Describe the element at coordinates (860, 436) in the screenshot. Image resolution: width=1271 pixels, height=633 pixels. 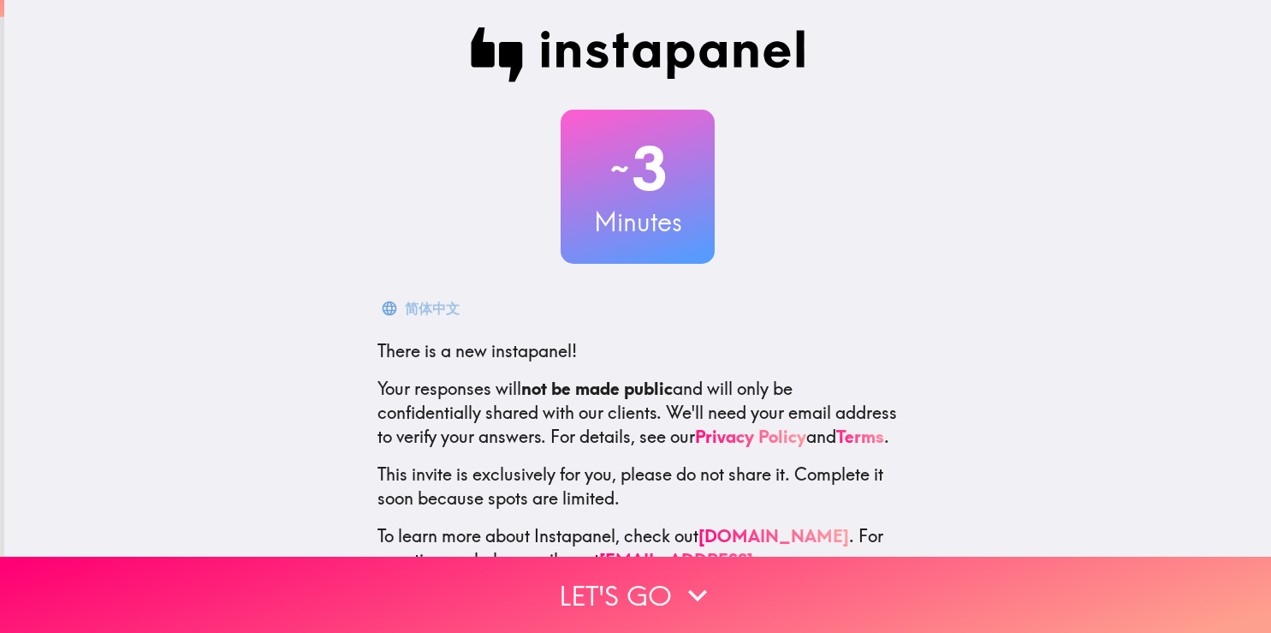
I see `a: Terms` at that location.